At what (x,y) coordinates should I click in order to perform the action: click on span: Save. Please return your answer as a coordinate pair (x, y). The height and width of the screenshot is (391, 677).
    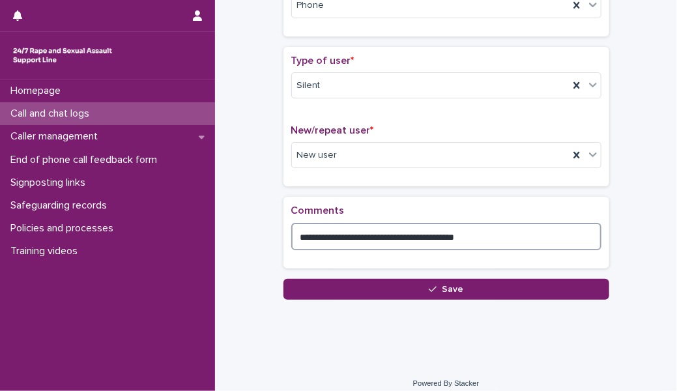
    Looking at the image, I should click on (452, 289).